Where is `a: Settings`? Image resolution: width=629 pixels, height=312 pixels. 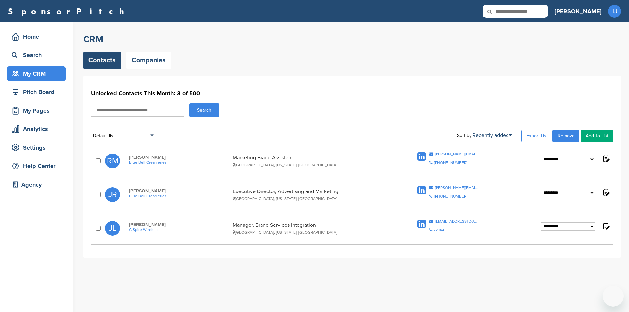
a: Settings is located at coordinates (36, 148).